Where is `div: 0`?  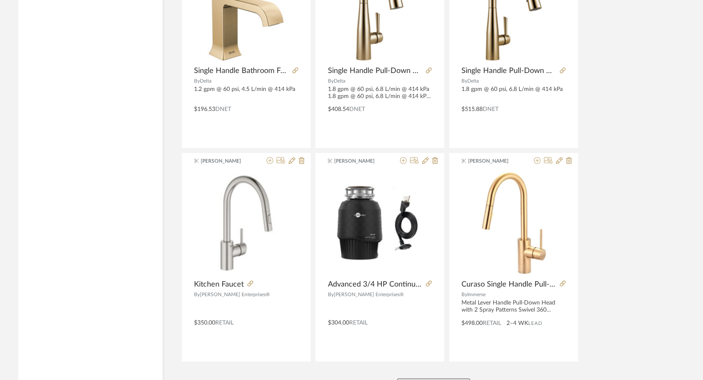 div: 0 is located at coordinates (246, 223).